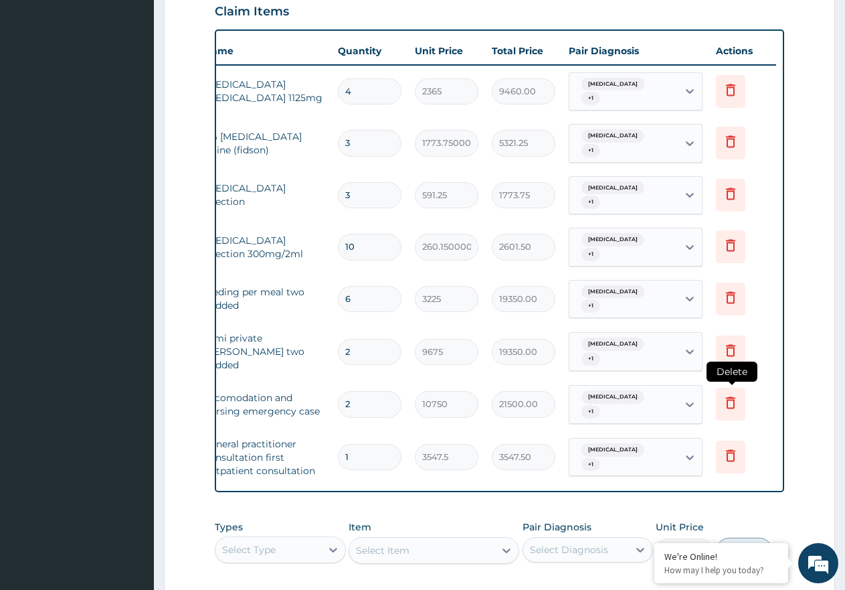 The width and height of the screenshot is (845, 590). Describe the element at coordinates (636, 51) in the screenshot. I see `th: Pair Diagnosis` at that location.